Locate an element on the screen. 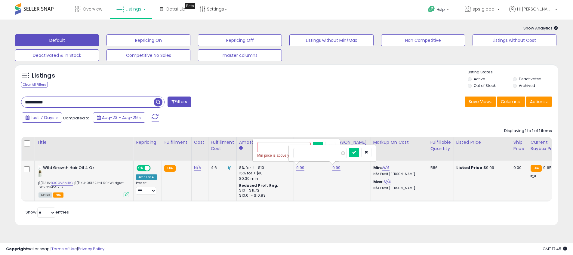 This screenshot has height=255, width=573. div: 8% for <= $10 is located at coordinates (264, 168).